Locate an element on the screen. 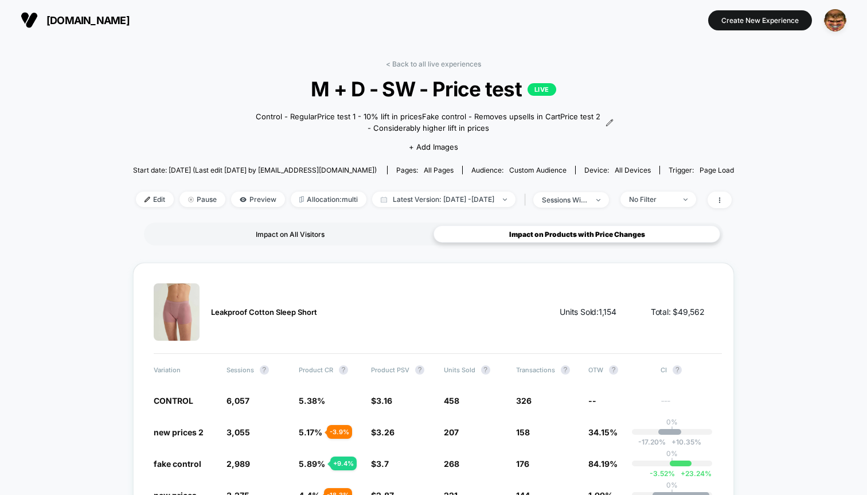 This screenshot has height=495, width=867. span: 84.19% is located at coordinates (603, 464).